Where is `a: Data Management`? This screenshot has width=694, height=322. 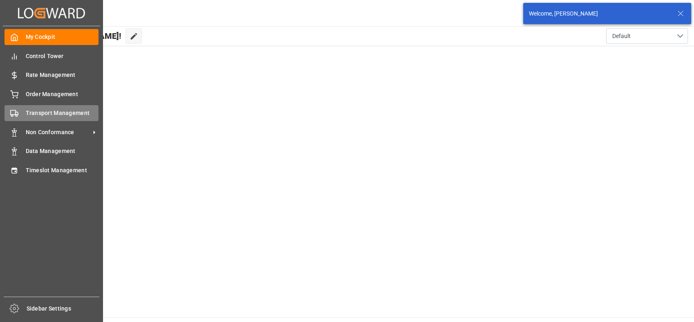 a: Data Management is located at coordinates (51, 151).